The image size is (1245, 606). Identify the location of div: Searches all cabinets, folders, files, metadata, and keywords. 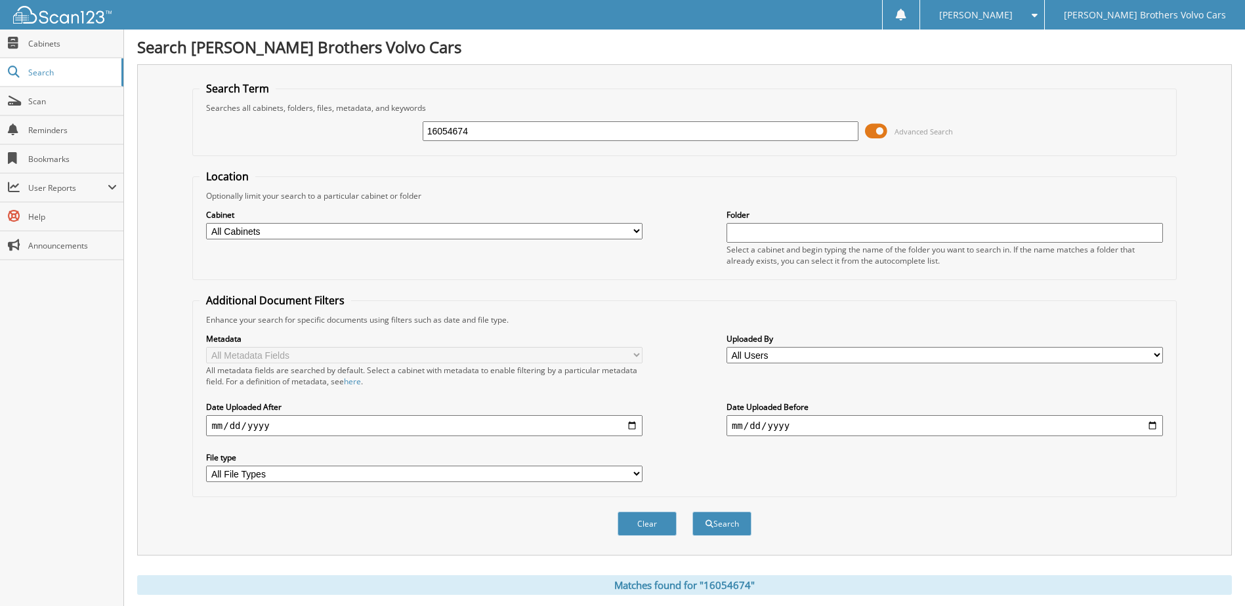
(684, 108).